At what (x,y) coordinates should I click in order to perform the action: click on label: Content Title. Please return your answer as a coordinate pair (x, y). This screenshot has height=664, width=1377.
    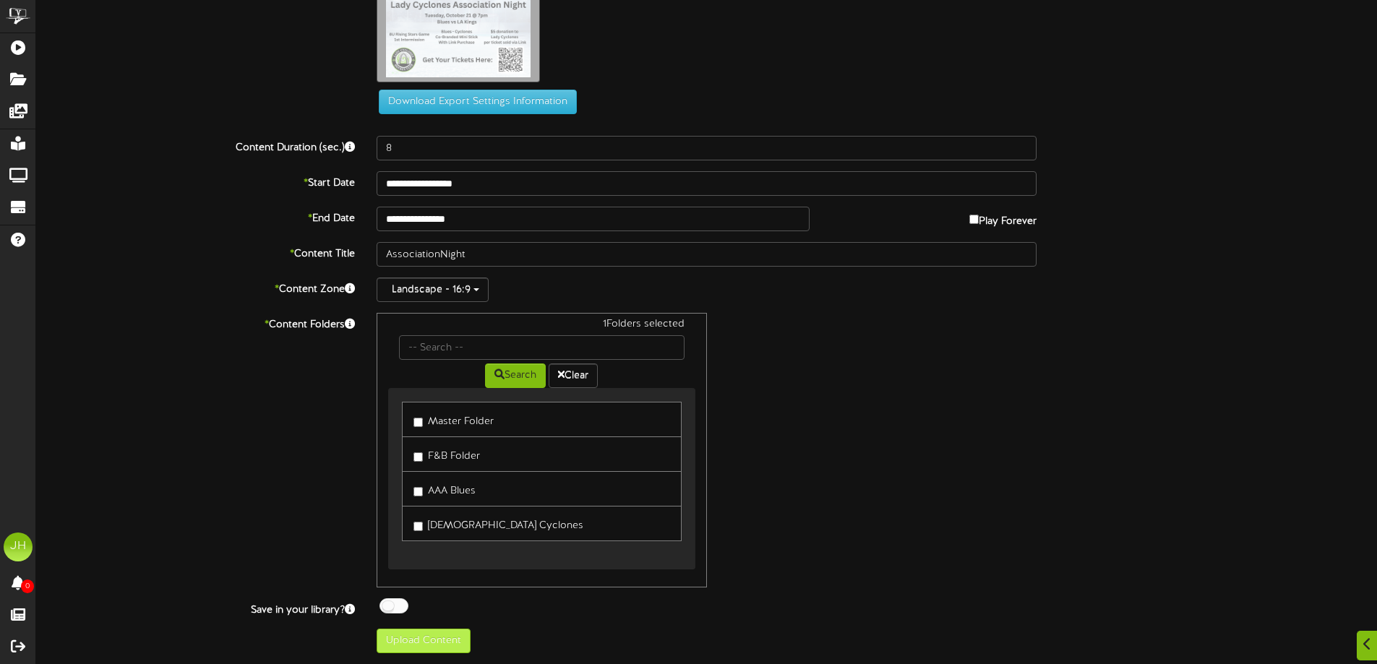
    Looking at the image, I should click on (195, 252).